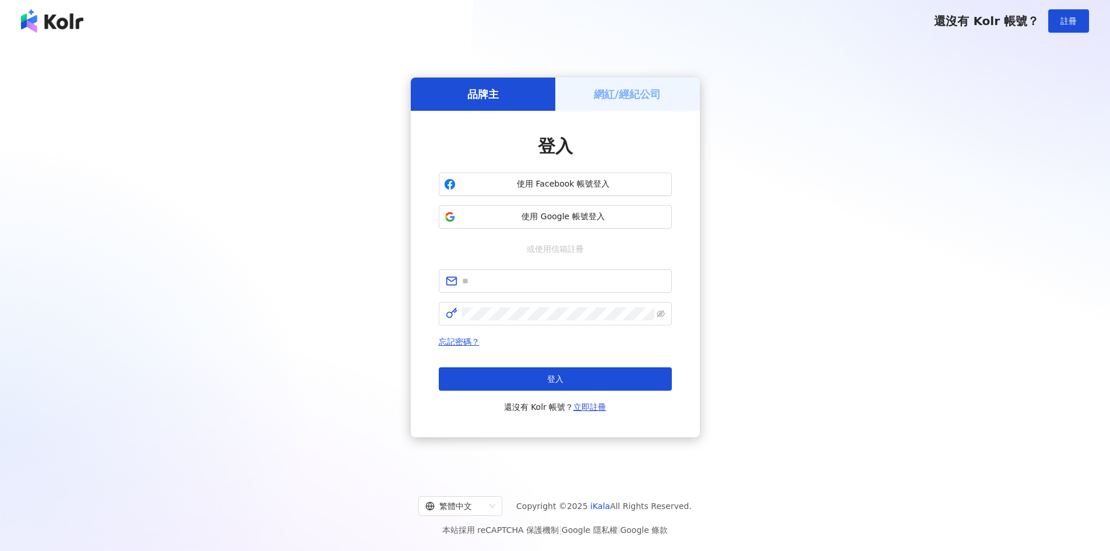  I want to click on div: 繁體中文, so click(455, 506).